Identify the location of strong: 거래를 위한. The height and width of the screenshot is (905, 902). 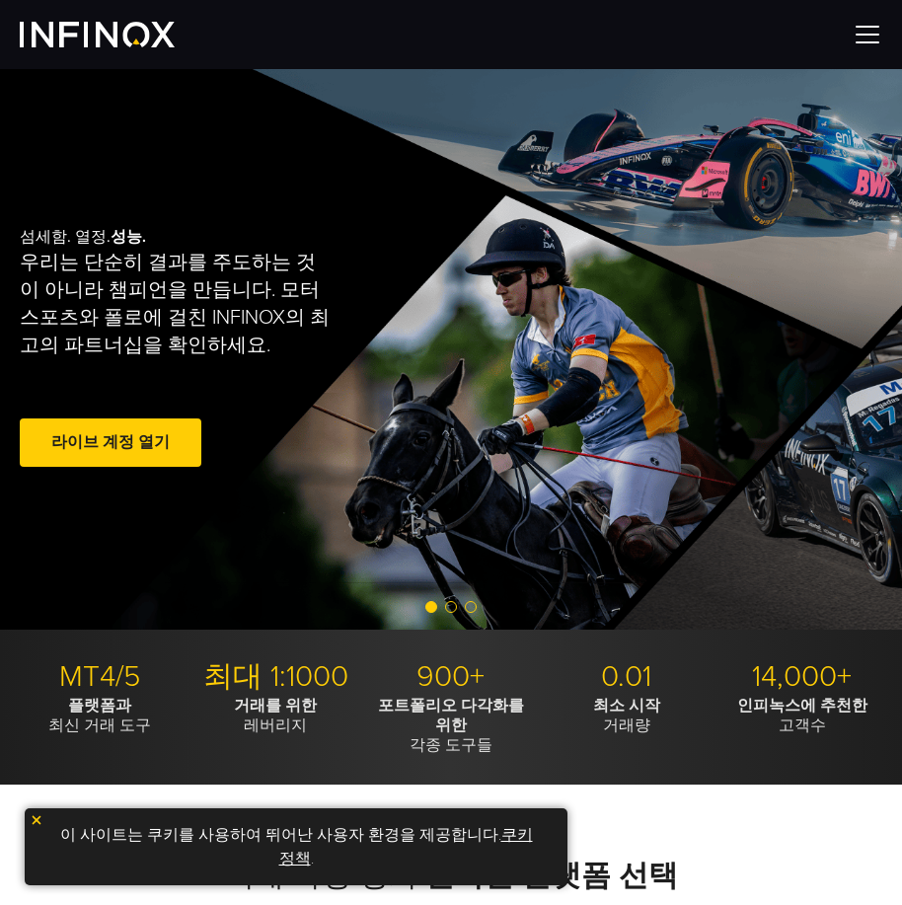
(275, 706).